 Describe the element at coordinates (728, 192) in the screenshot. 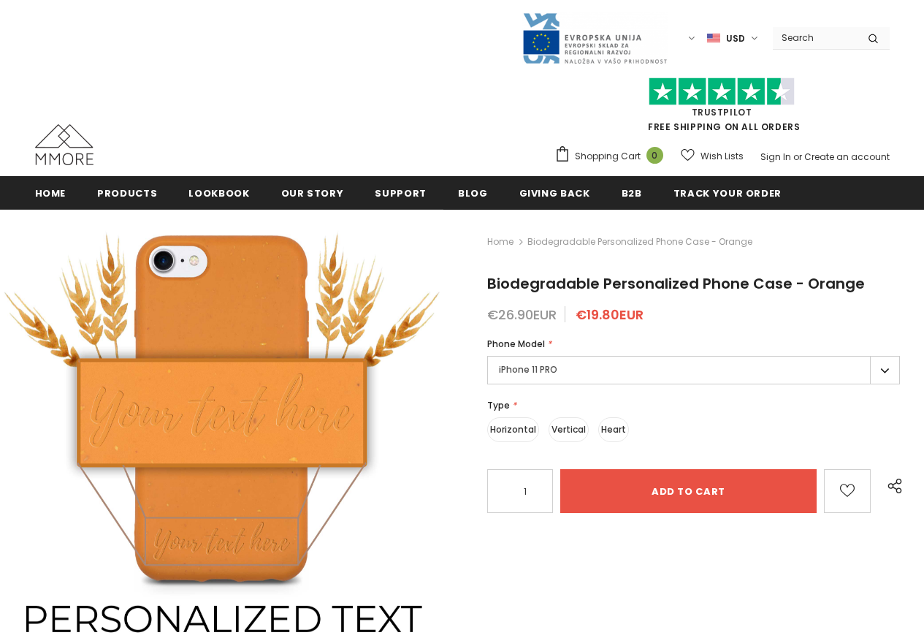

I see `a: Track your order` at that location.